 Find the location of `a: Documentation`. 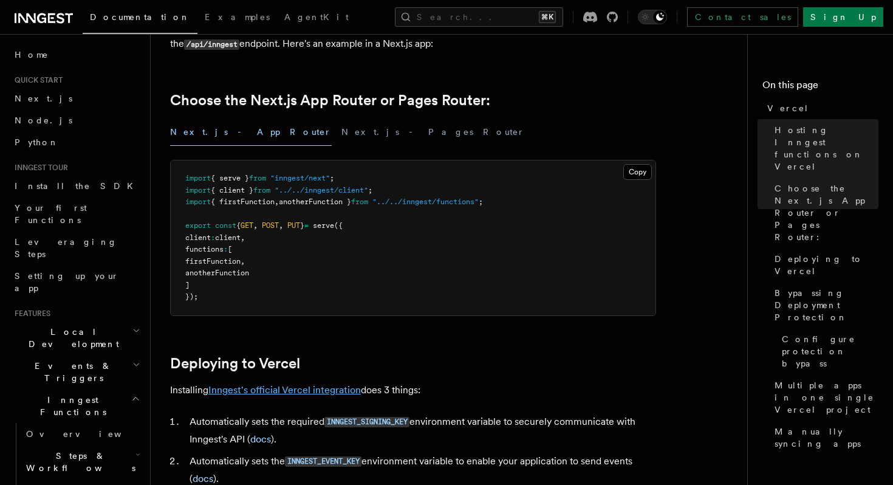

a: Documentation is located at coordinates (140, 19).